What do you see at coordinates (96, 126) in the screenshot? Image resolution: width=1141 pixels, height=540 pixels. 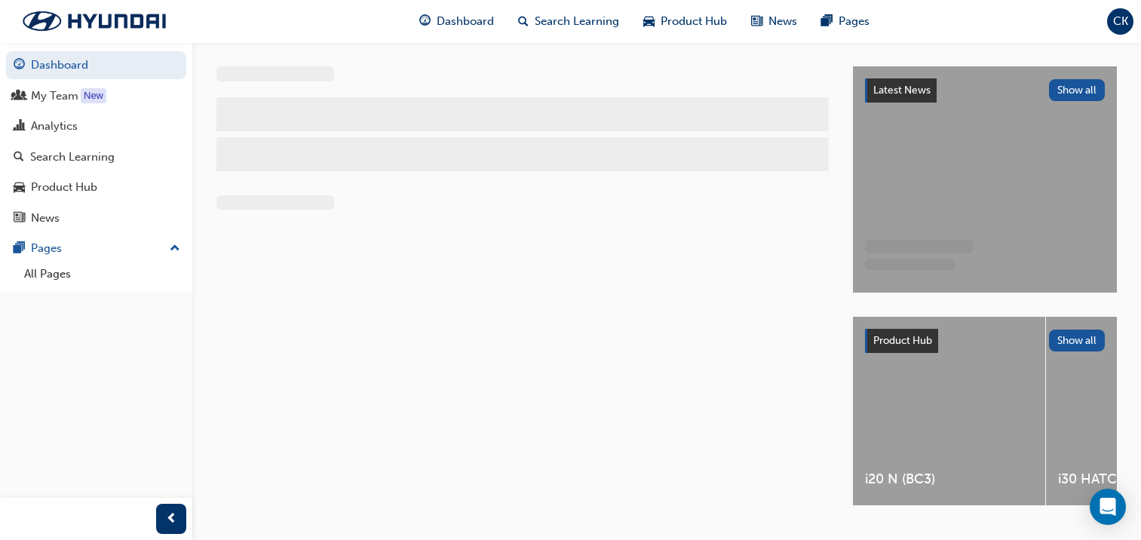 I see `a: Analytics` at bounding box center [96, 126].